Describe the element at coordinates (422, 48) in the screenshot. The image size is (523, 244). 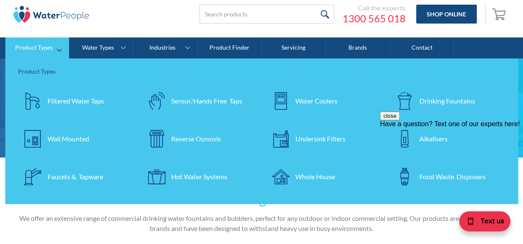
I see `a: Contact` at that location.